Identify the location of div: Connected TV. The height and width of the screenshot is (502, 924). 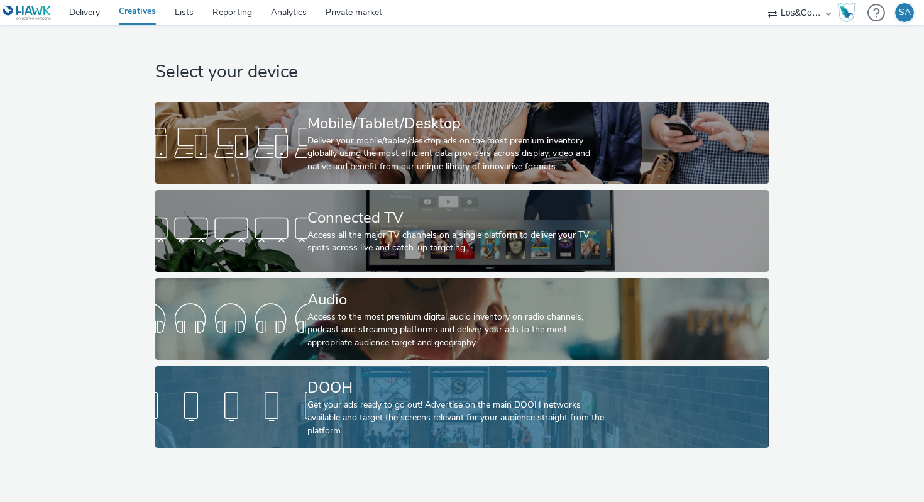
(460, 218).